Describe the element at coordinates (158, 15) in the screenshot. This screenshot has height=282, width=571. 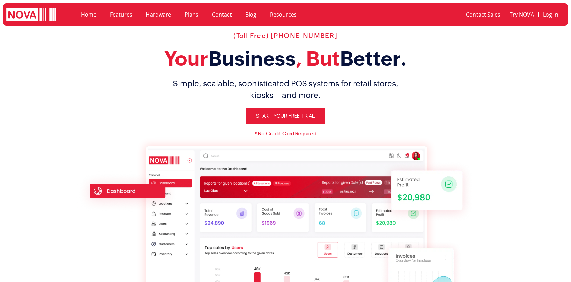
I see `a: Hardware` at that location.